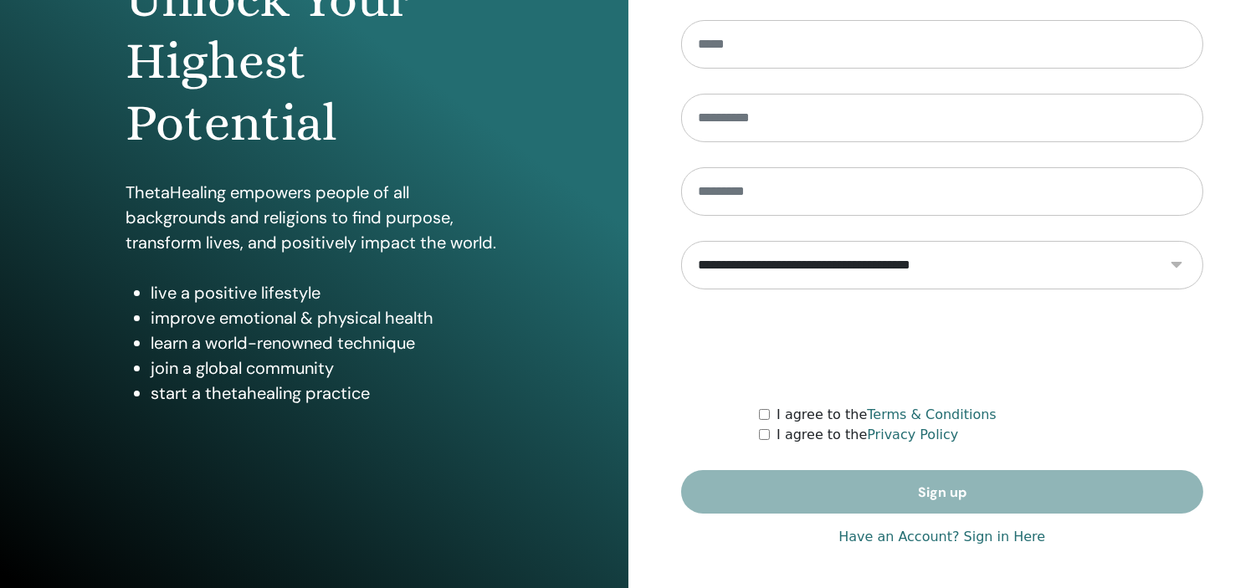 This screenshot has height=588, width=1256. What do you see at coordinates (326, 318) in the screenshot?
I see `li: improve emotional & physical health` at bounding box center [326, 318].